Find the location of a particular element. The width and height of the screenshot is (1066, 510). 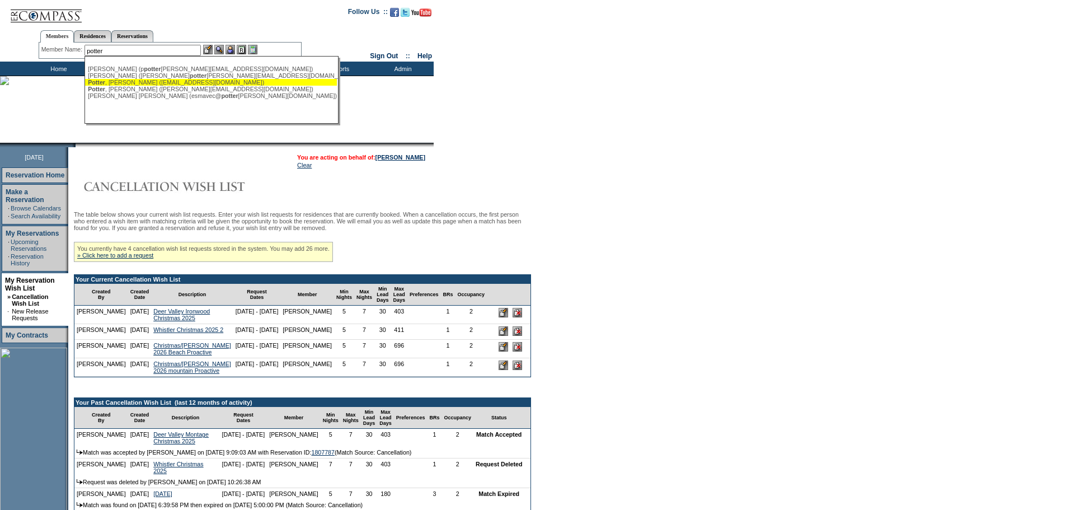

img: Impersonate is located at coordinates (230, 49).